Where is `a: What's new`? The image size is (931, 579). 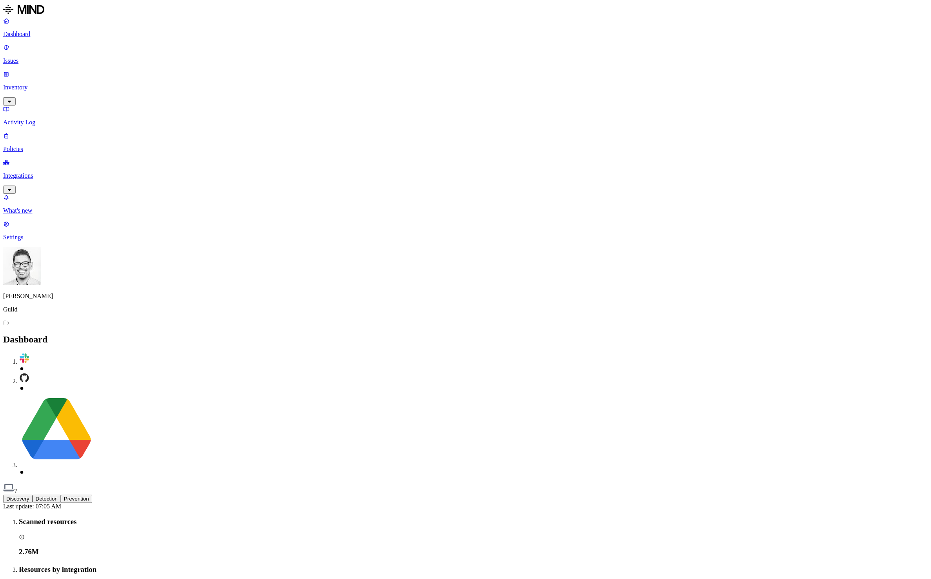 a: What's new is located at coordinates (465, 204).